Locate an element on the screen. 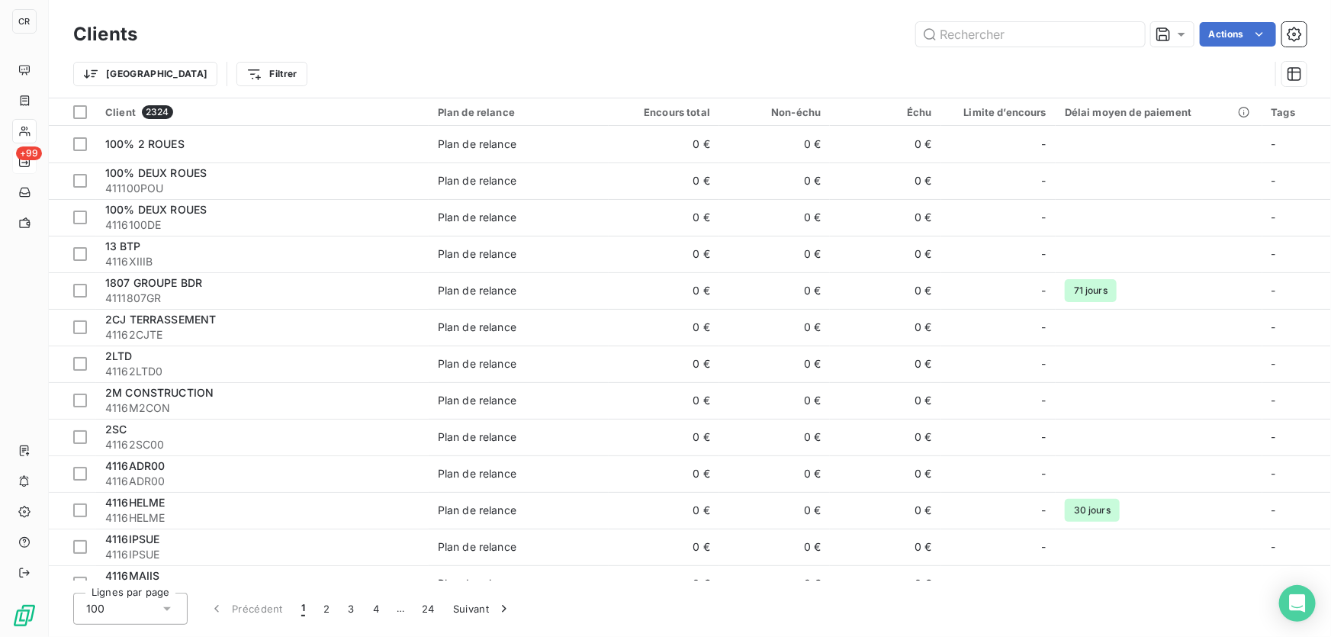 The width and height of the screenshot is (1331, 637). span: 71 jours is located at coordinates (1091, 291).